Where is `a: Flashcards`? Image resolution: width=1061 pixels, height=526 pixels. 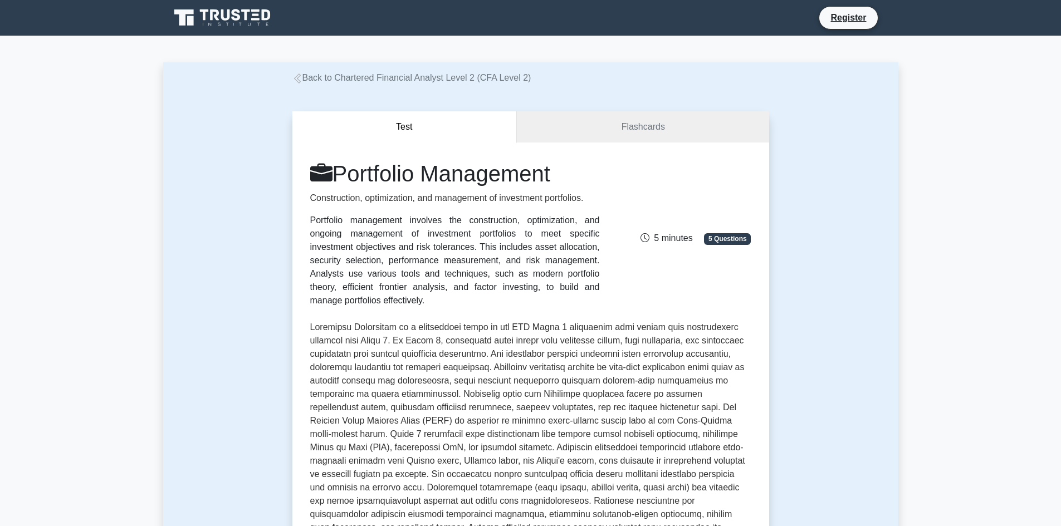 a: Flashcards is located at coordinates (642, 127).